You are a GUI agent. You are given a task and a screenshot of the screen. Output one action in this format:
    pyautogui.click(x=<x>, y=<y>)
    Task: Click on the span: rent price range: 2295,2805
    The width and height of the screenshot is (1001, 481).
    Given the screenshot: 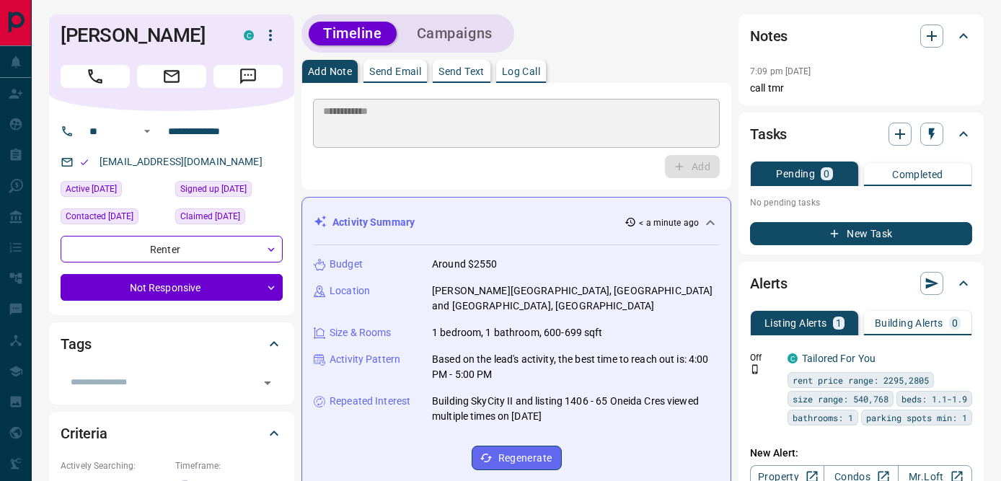 What is the action you would take?
    pyautogui.click(x=861, y=380)
    